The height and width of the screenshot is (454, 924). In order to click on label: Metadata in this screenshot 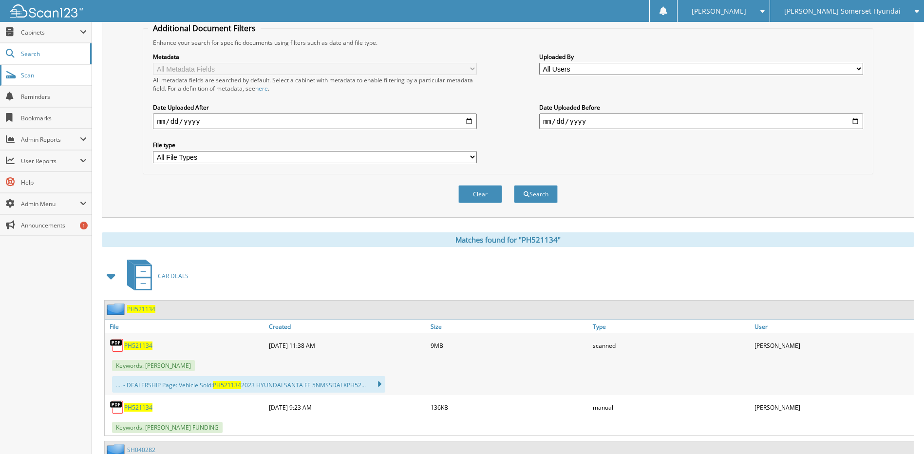, I will do `click(315, 57)`.